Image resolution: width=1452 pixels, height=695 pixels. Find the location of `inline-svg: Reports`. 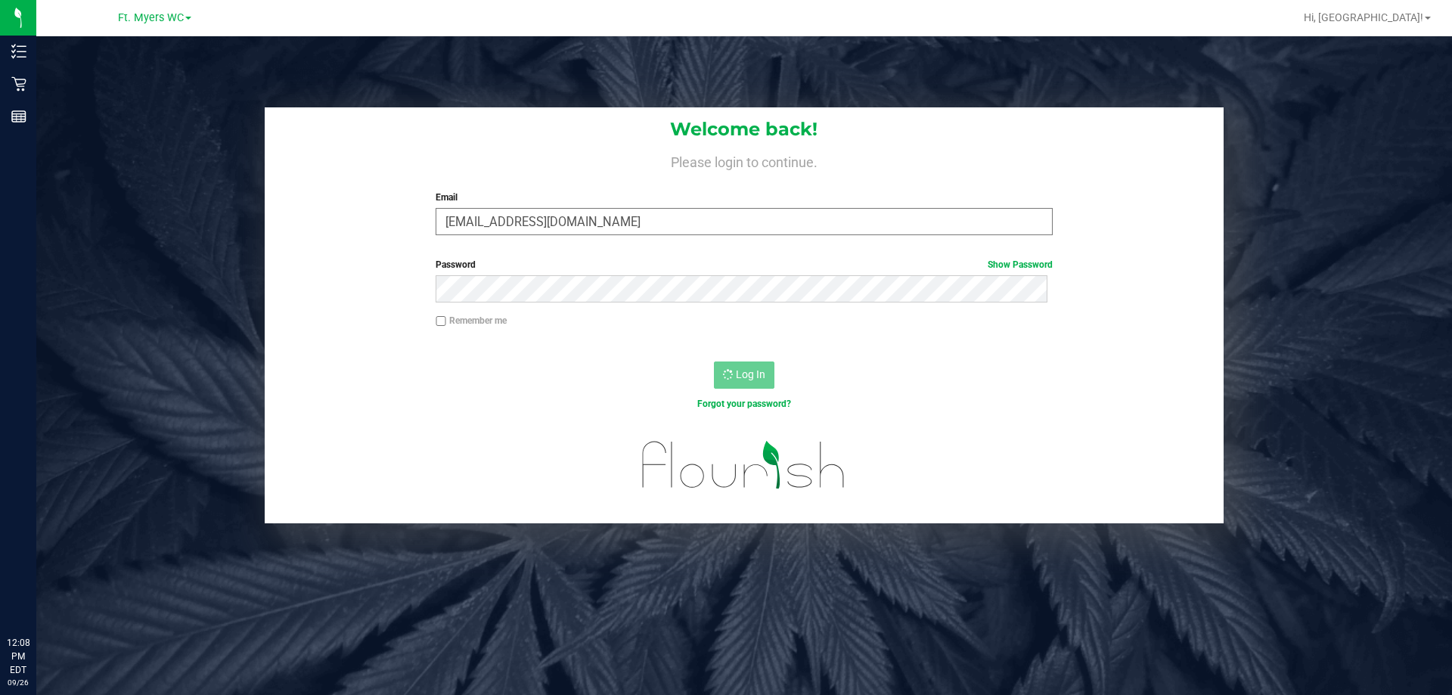

inline-svg: Reports is located at coordinates (19, 116).